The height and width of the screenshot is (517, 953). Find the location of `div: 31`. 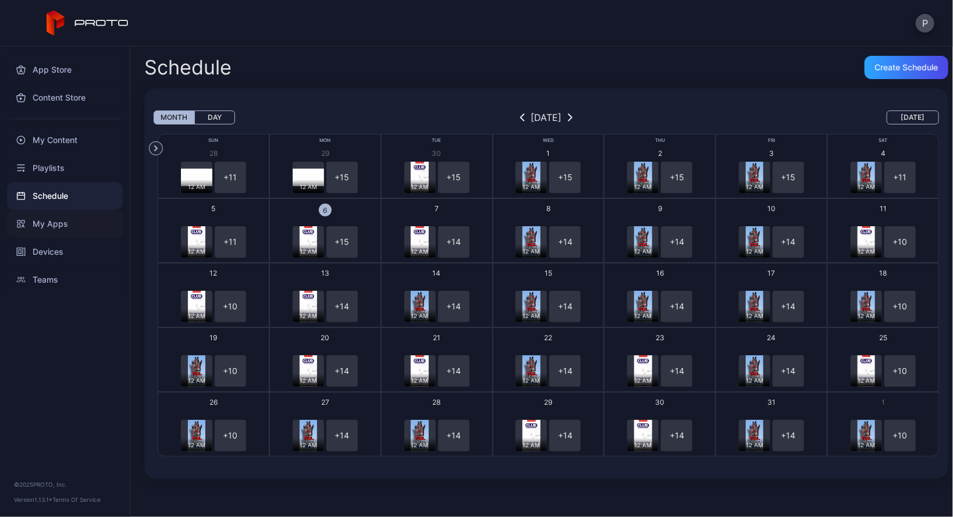

div: 31 is located at coordinates (772, 402).